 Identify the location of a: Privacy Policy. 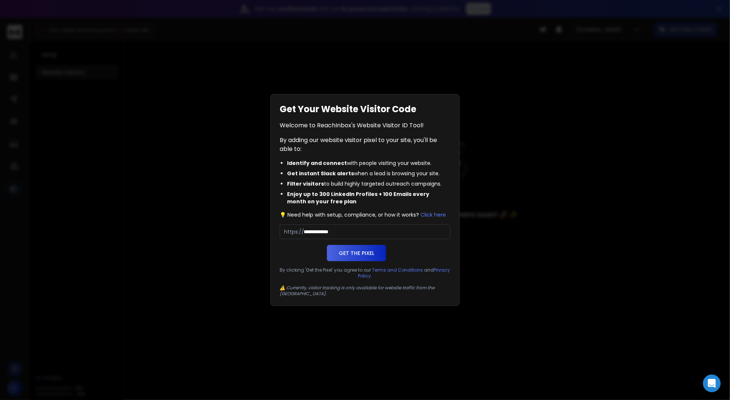
(404, 273).